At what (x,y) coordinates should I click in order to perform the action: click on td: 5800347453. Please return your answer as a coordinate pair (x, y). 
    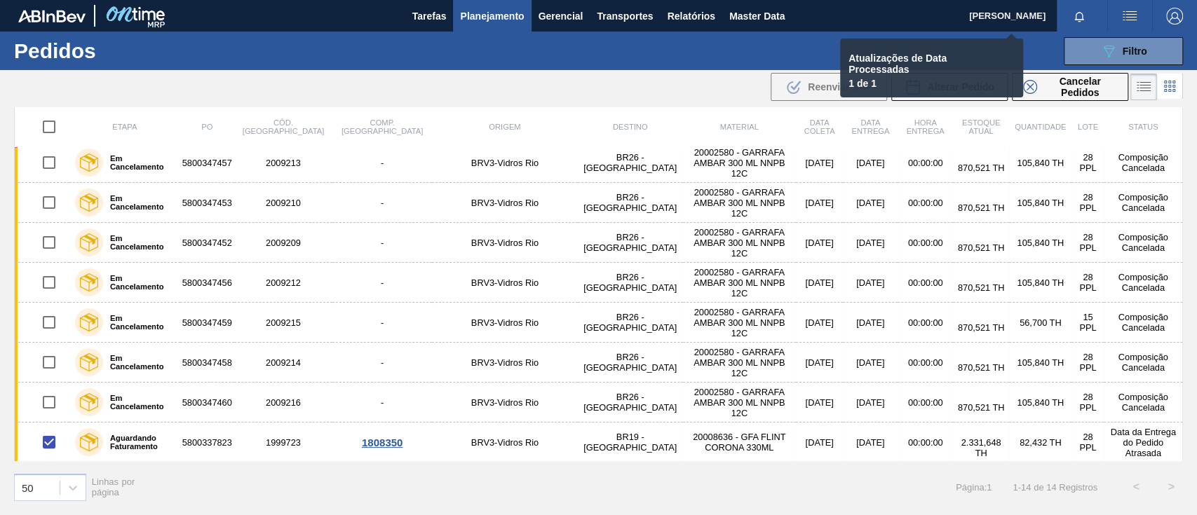
    Looking at the image, I should click on (207, 203).